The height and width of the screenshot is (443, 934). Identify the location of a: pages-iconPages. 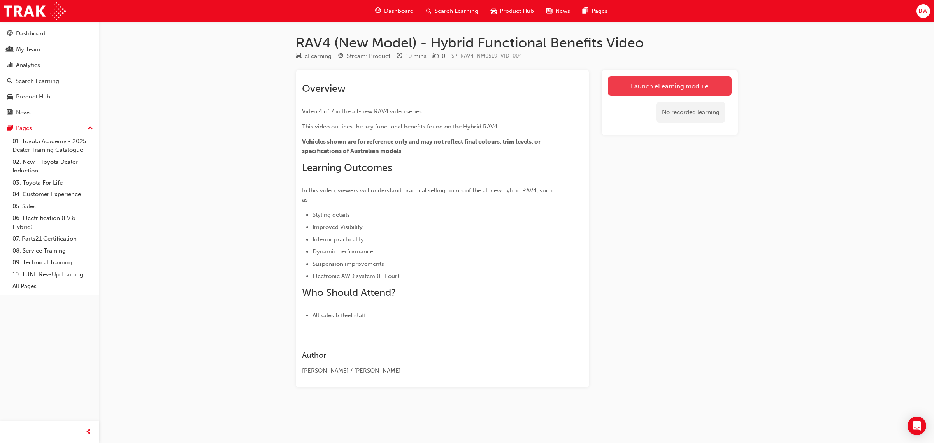
(595, 11).